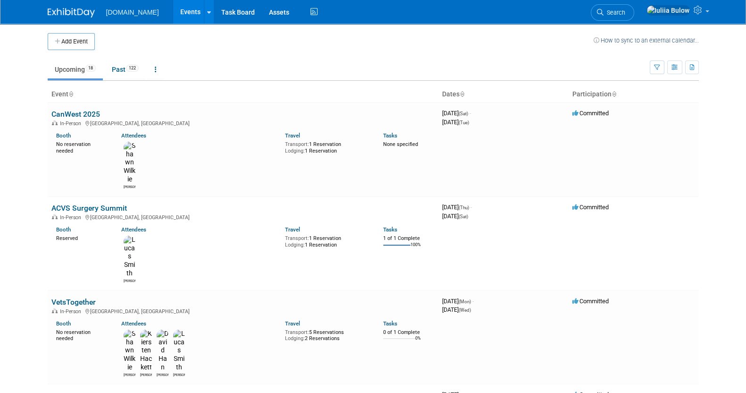 This screenshot has height=393, width=746. What do you see at coordinates (418, 342) in the screenshot?
I see `td: 0%` at bounding box center [418, 342].